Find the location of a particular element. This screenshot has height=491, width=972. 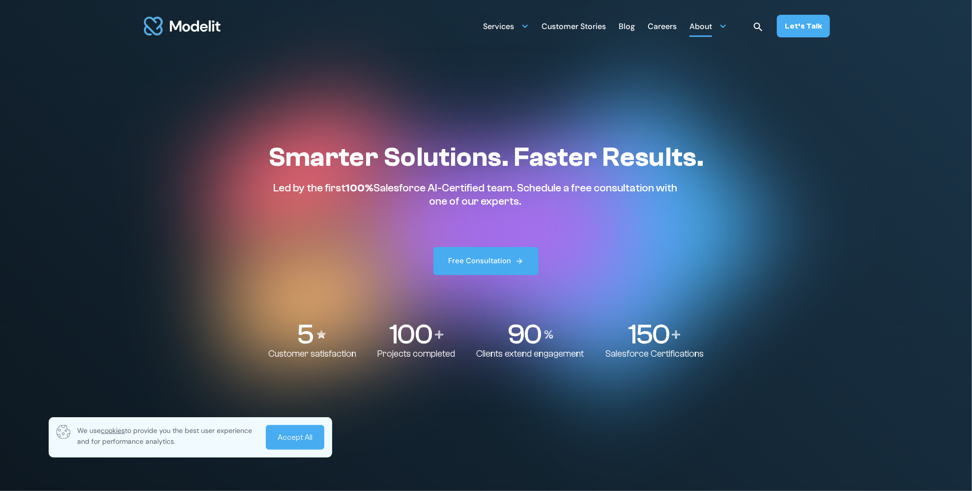

div: Customer Stories is located at coordinates (574, 27).